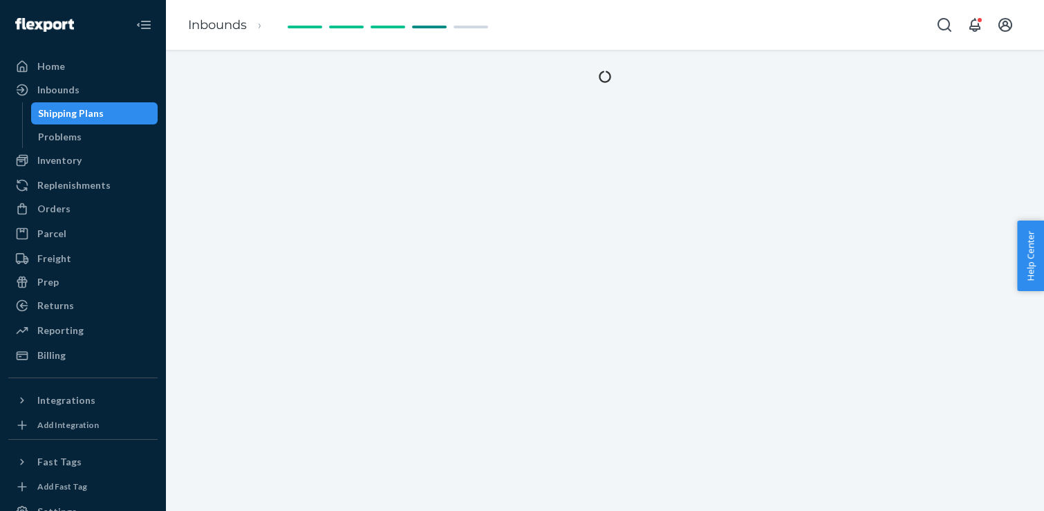 This screenshot has width=1044, height=511. I want to click on div: Billing, so click(51, 356).